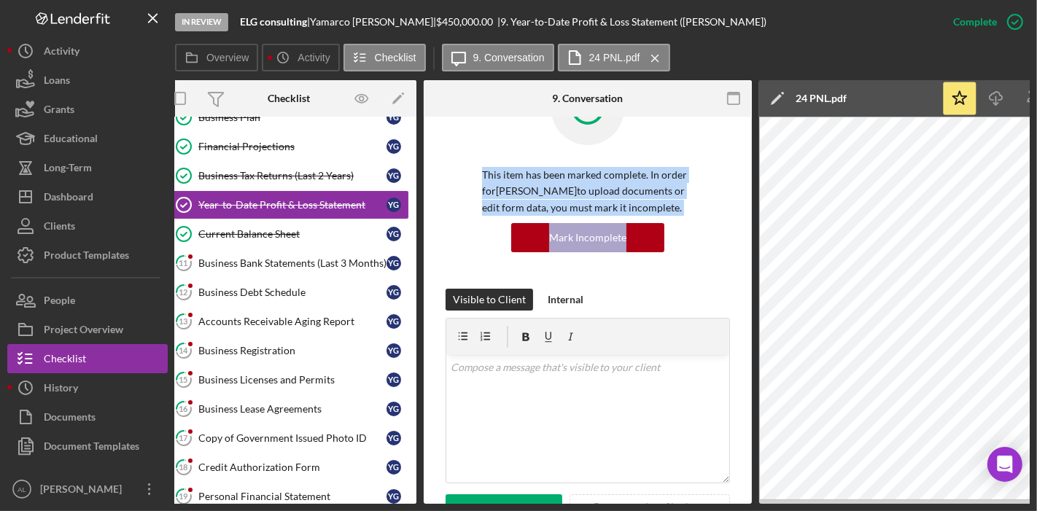 This screenshot has height=511, width=1037. I want to click on a: Clients, so click(88, 226).